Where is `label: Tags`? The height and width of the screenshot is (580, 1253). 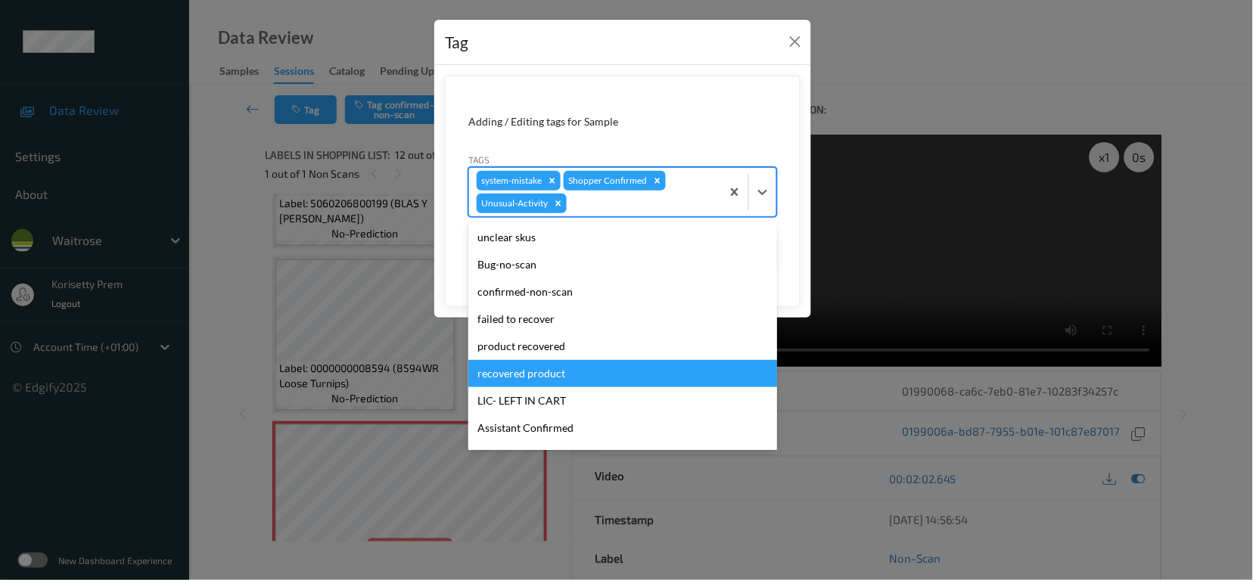 label: Tags is located at coordinates (479, 160).